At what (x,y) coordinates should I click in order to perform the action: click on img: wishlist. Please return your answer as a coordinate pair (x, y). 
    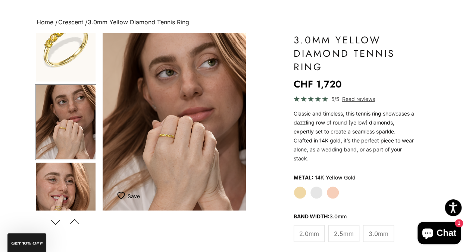
    Looking at the image, I should click on (122, 195).